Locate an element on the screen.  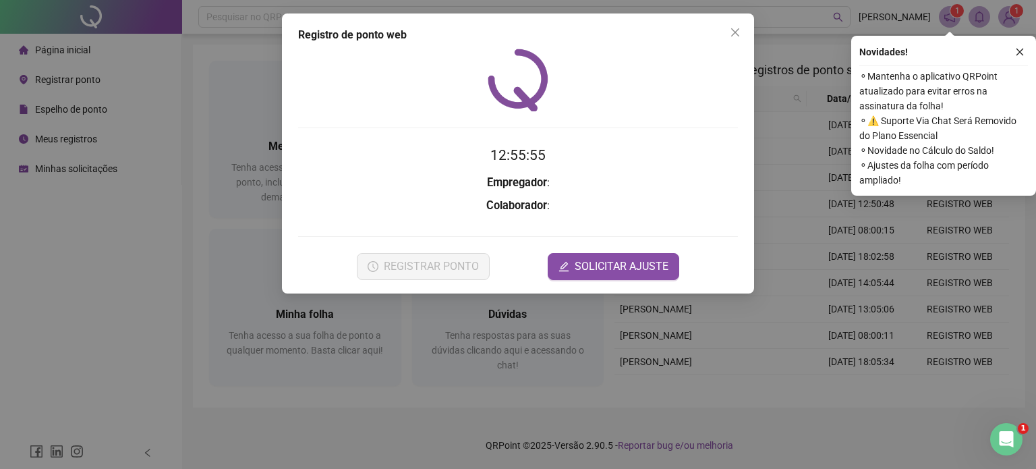
span: SOLICITAR AJUSTE is located at coordinates (621, 266).